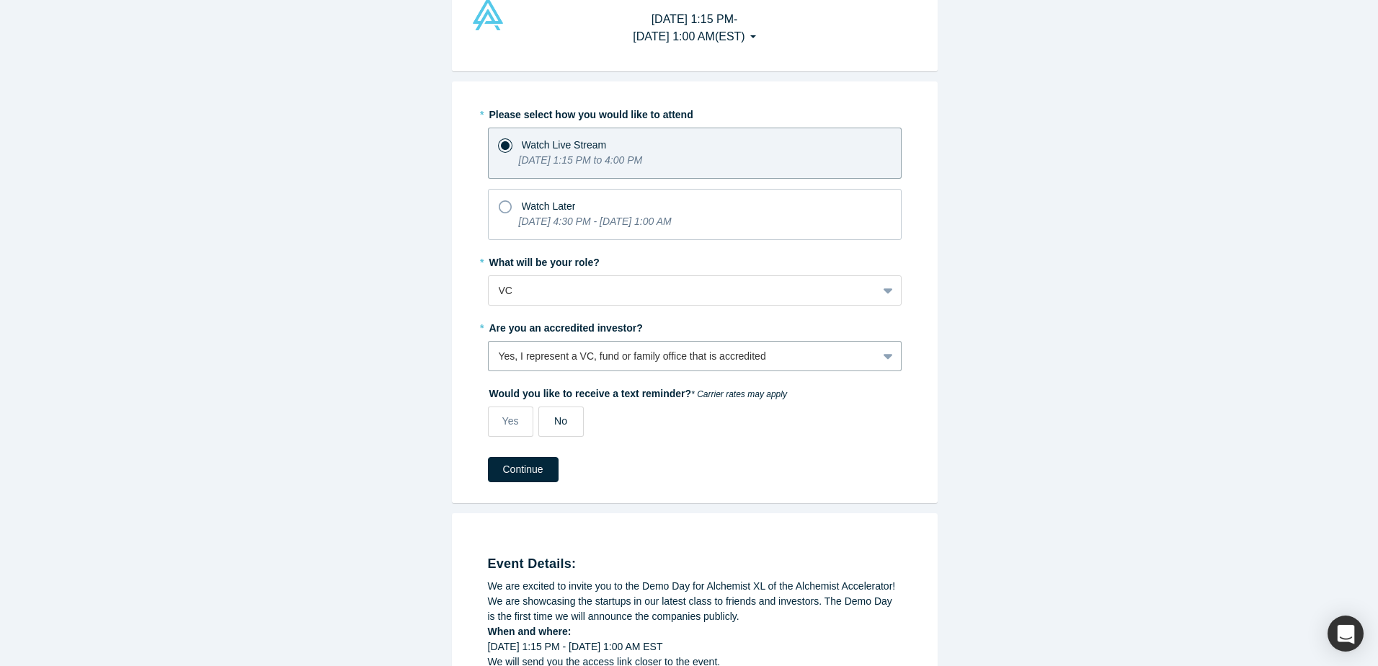  What do you see at coordinates (695, 260) in the screenshot?
I see `label: What will be your role?` at bounding box center [695, 260].